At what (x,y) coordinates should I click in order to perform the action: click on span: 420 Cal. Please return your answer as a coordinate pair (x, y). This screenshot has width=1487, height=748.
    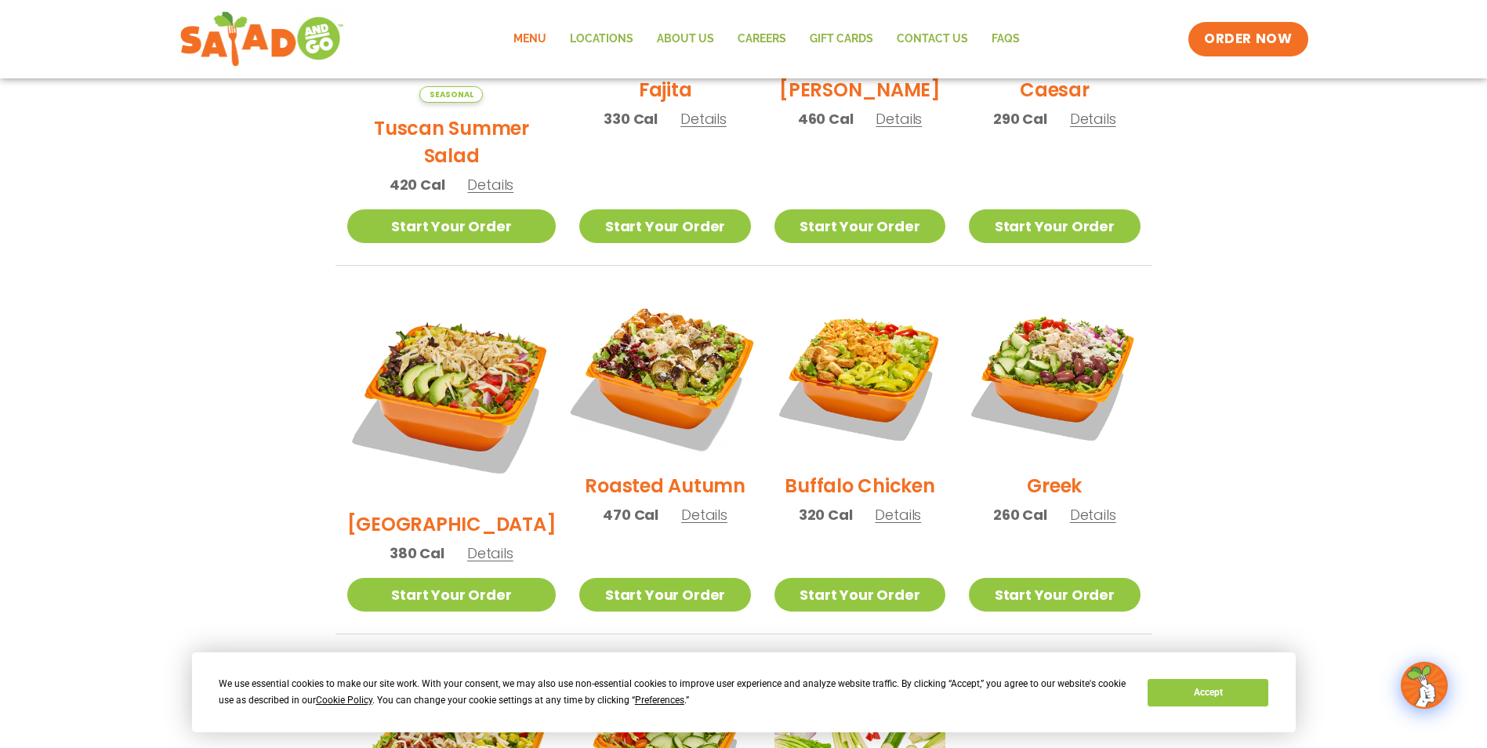
    Looking at the image, I should click on (417, 184).